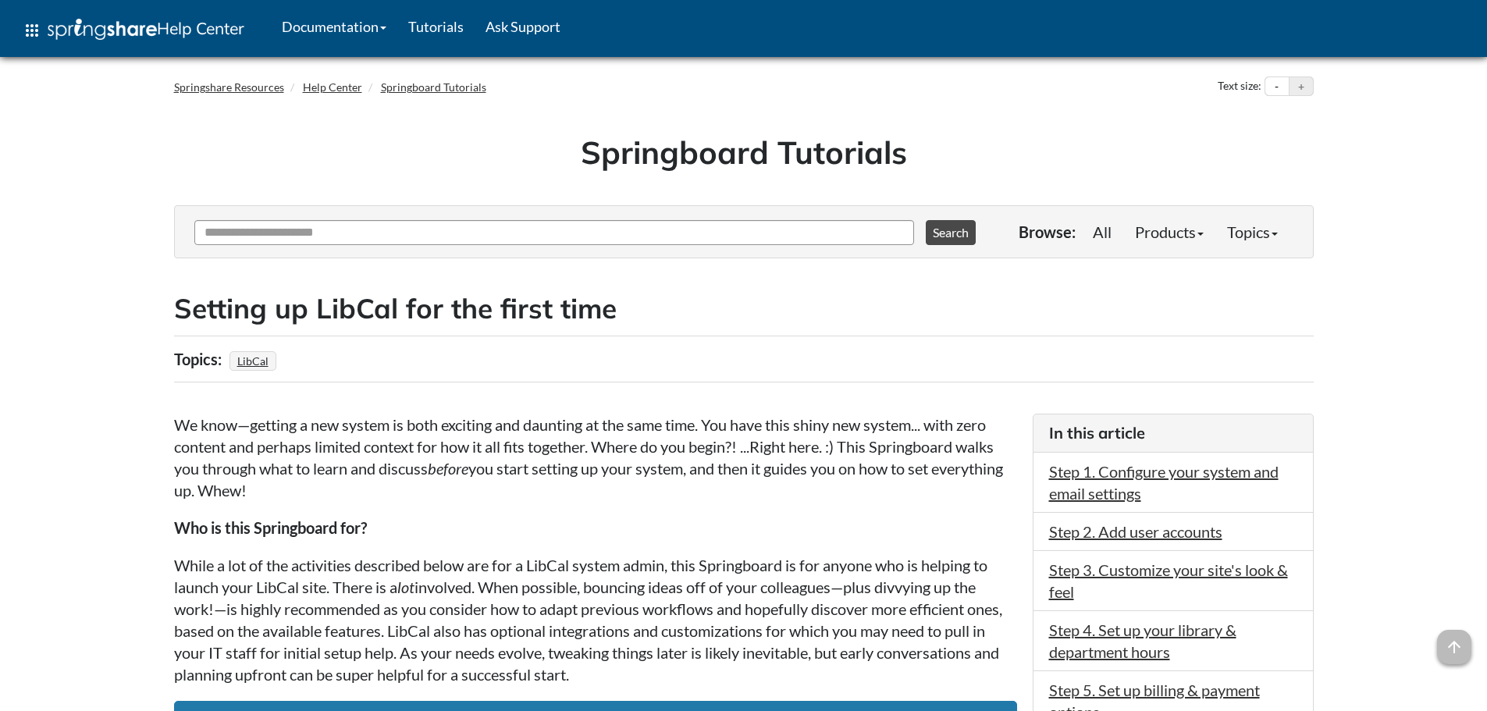 The height and width of the screenshot is (711, 1487). What do you see at coordinates (229, 87) in the screenshot?
I see `a: Springshare Resources` at bounding box center [229, 87].